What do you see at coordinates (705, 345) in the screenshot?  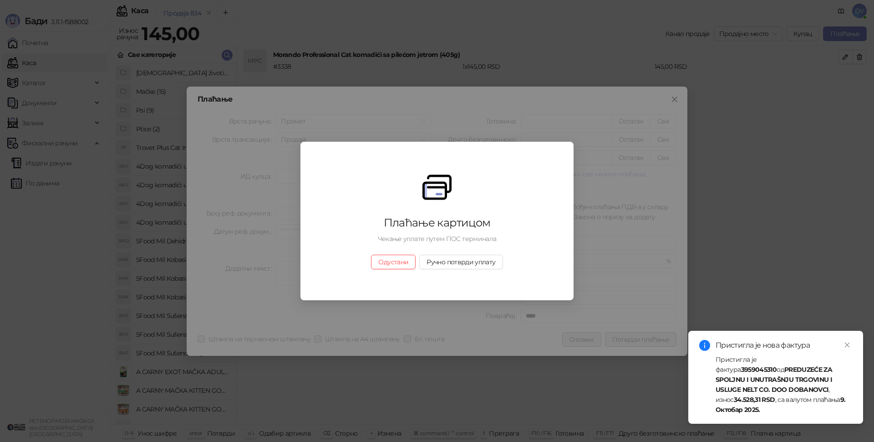 I see `span: info-circle` at bounding box center [705, 345].